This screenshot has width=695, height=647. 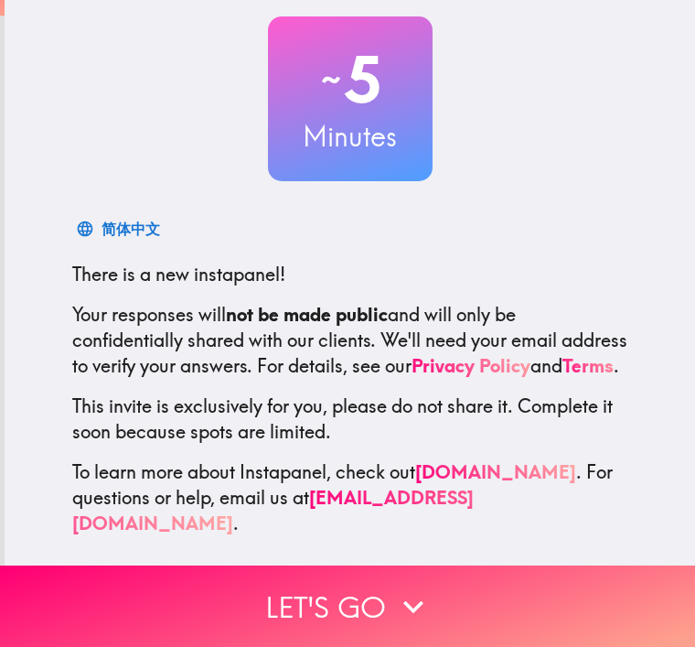 What do you see at coordinates (350, 497) in the screenshot?
I see `p: To learn more about Instapanel, check out . For questions or help, email us at .` at bounding box center [350, 497].